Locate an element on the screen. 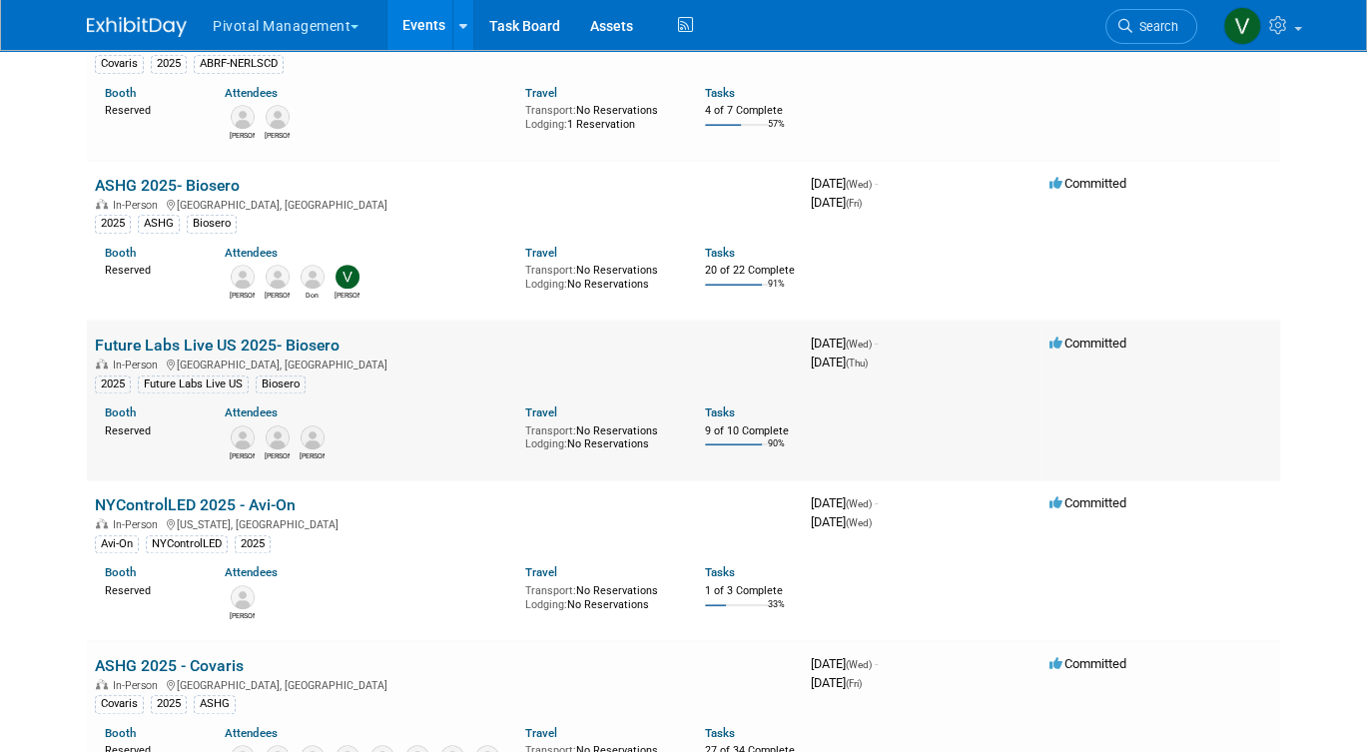 The width and height of the screenshot is (1367, 752). div: 20 of 22 Complete is located at coordinates (750, 271).